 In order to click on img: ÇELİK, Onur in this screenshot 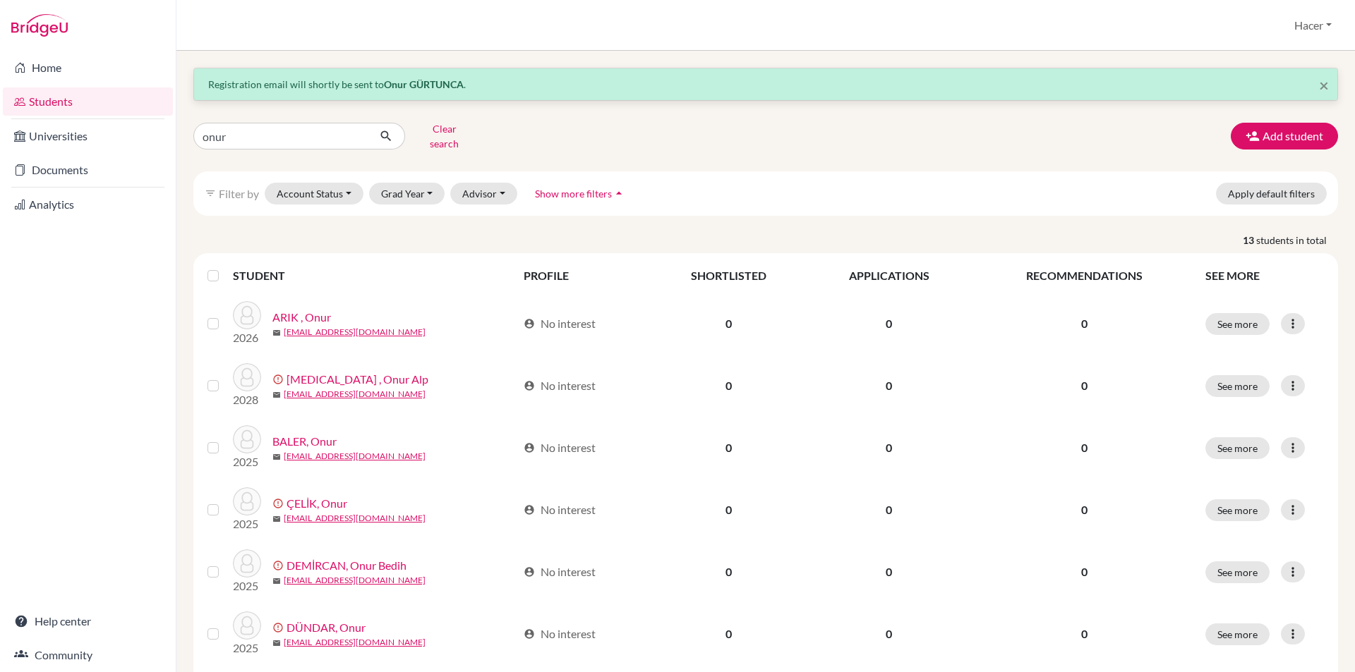, I will do `click(247, 502)`.